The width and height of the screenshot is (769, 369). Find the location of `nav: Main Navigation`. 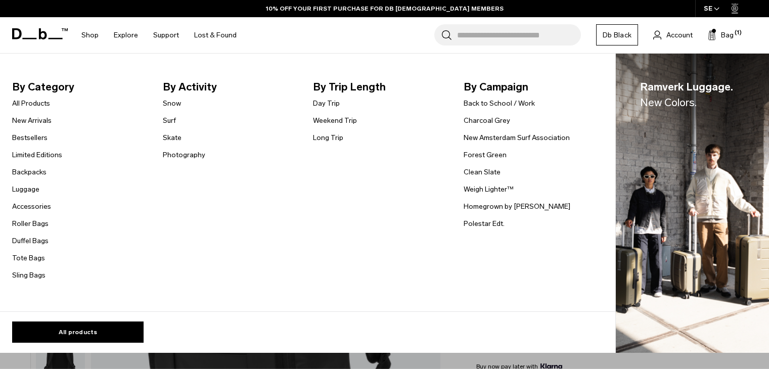

nav: Main Navigation is located at coordinates (159, 35).